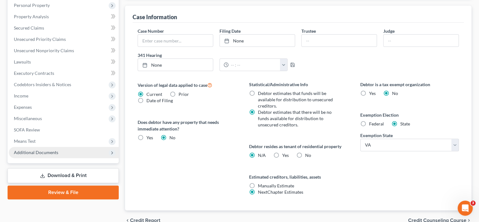 The height and width of the screenshot is (222, 479). What do you see at coordinates (64, 62) in the screenshot?
I see `a: Lawsuits` at bounding box center [64, 62].